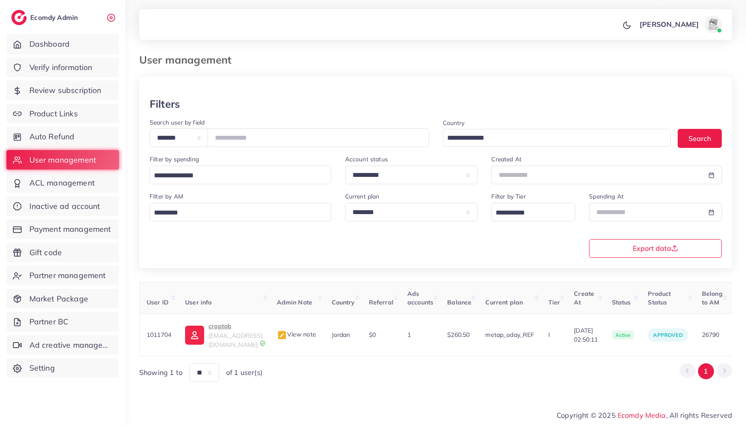 The image size is (746, 426). What do you see at coordinates (49, 44) in the screenshot?
I see `span: Dashboard` at bounding box center [49, 44].